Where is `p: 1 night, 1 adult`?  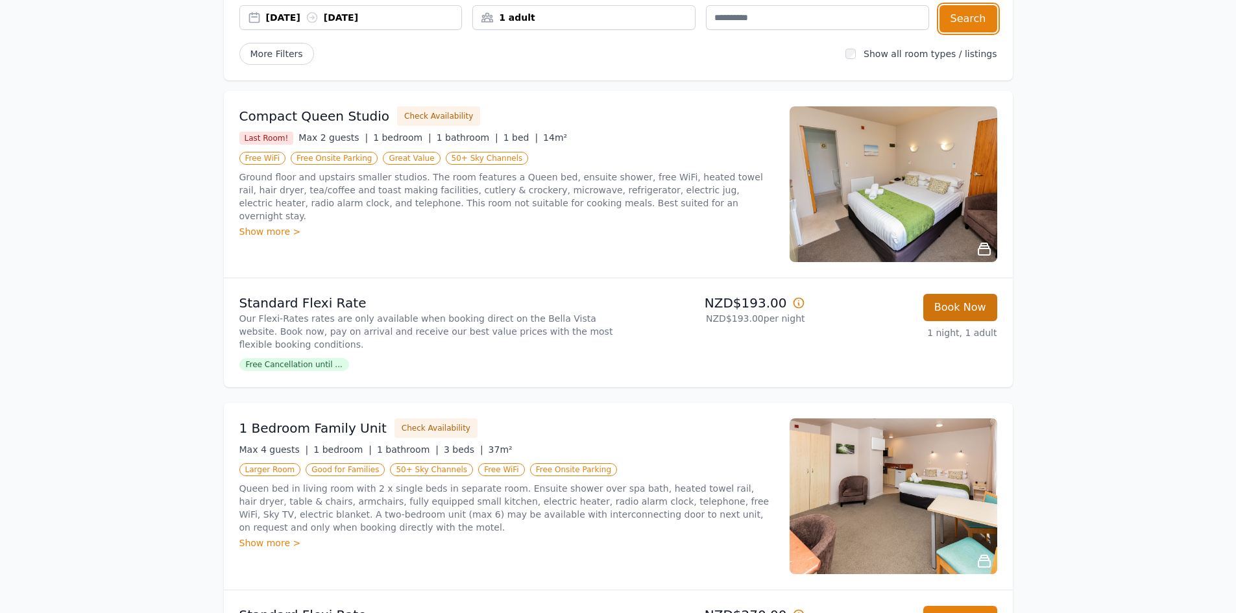 p: 1 night, 1 adult is located at coordinates (906, 333).